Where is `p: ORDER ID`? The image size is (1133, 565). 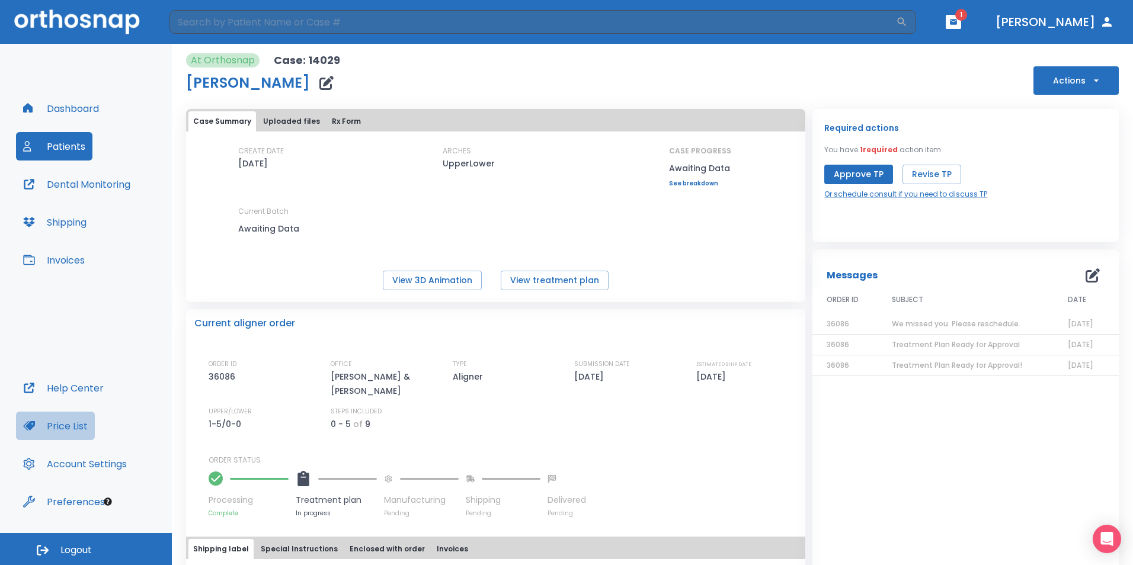
p: ORDER ID is located at coordinates (222, 364).